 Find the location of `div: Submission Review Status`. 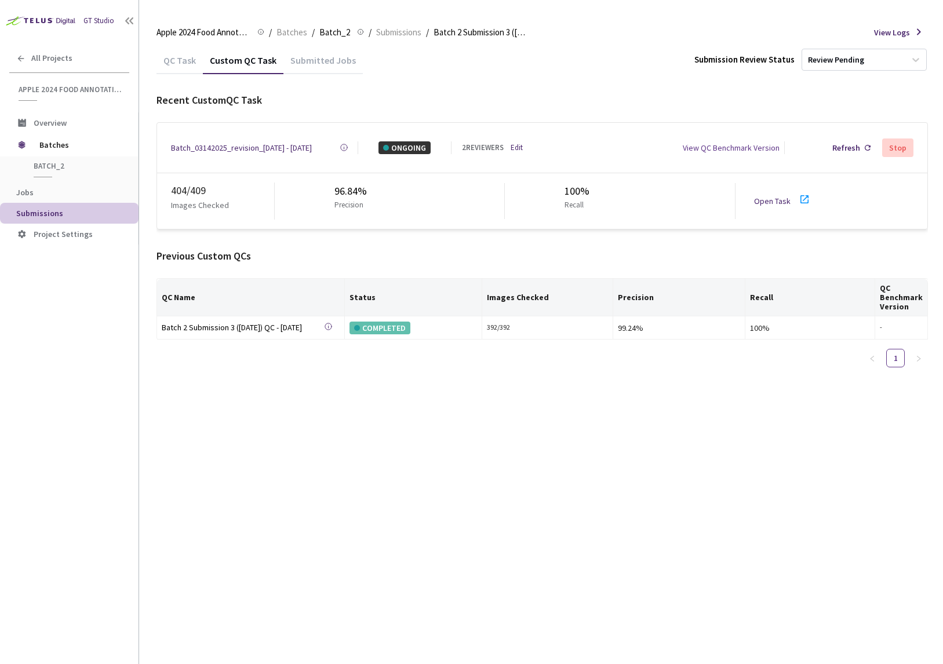

div: Submission Review Status is located at coordinates (744, 60).